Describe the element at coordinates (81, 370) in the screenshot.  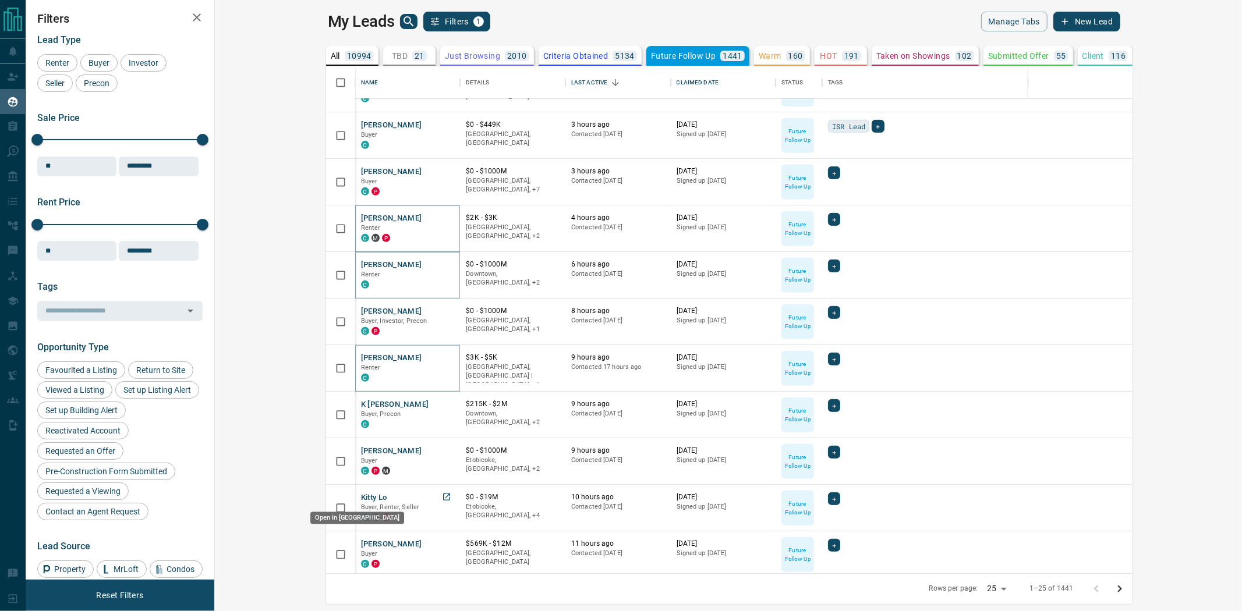
I see `div: Favourited a Listing` at that location.